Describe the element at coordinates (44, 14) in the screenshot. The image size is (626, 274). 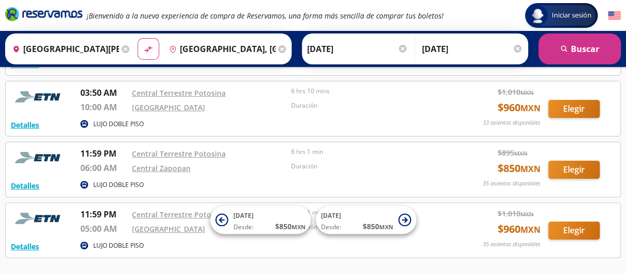
I see `i: Brand Logo` at that location.